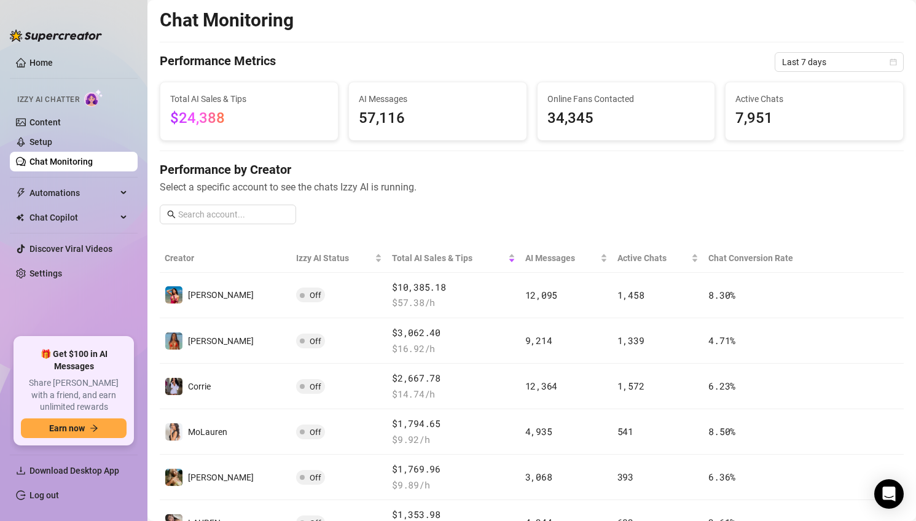 This screenshot has height=521, width=916. Describe the element at coordinates (73, 217) in the screenshot. I see `span: Chat Copilot` at that location.